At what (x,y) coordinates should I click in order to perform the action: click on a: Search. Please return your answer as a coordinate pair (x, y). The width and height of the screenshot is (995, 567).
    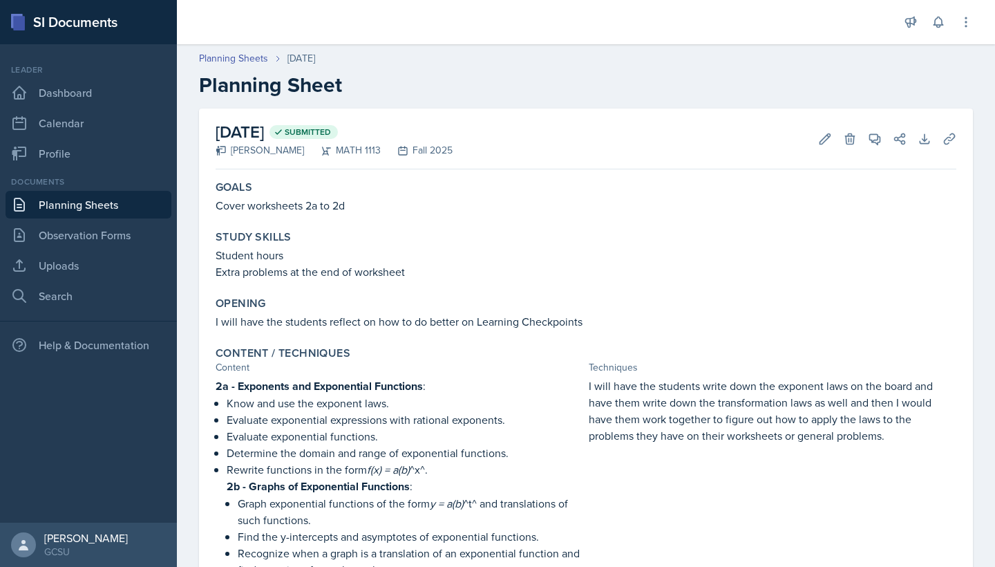
    Looking at the image, I should click on (88, 296).